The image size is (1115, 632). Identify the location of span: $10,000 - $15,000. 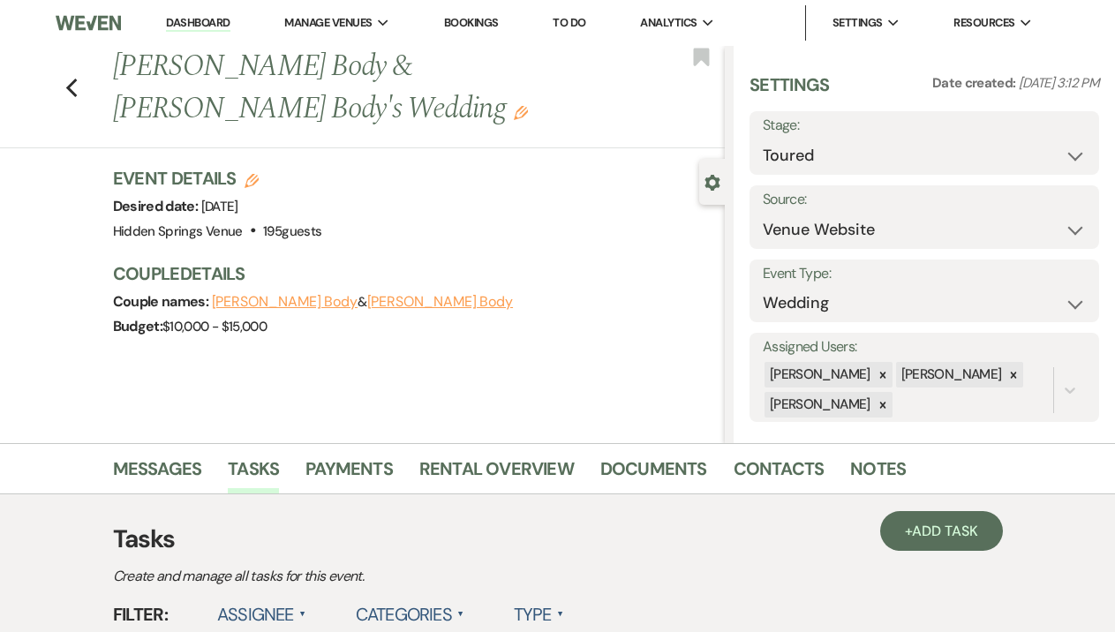
(215, 327).